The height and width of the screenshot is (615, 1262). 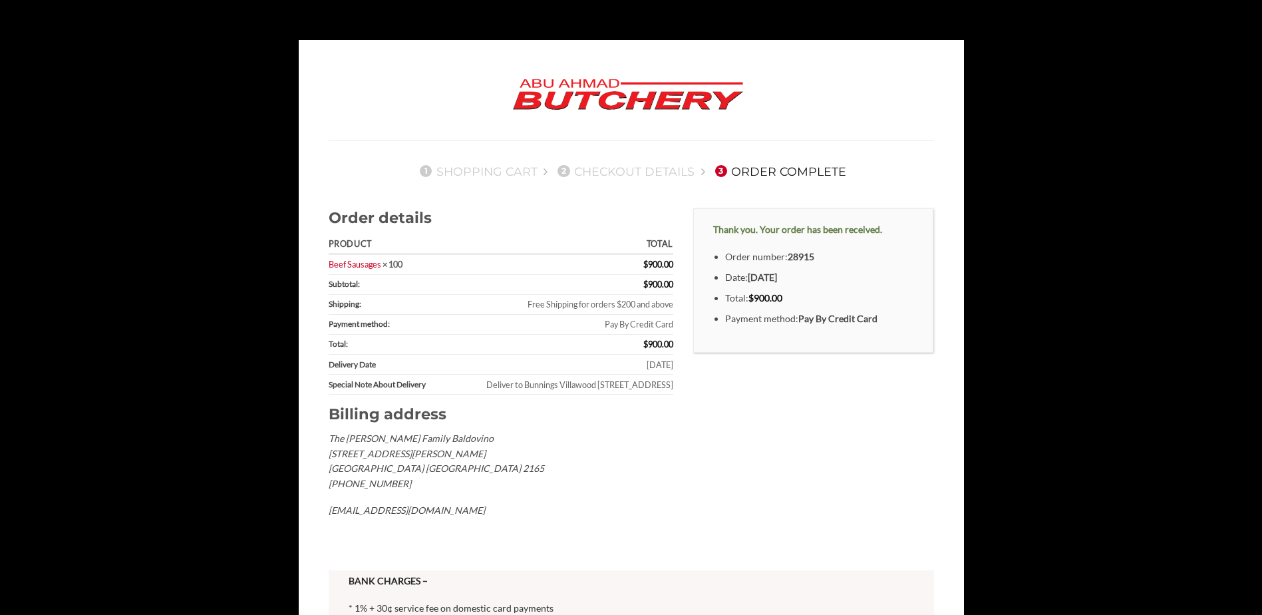 I want to click on span: 1, so click(x=426, y=171).